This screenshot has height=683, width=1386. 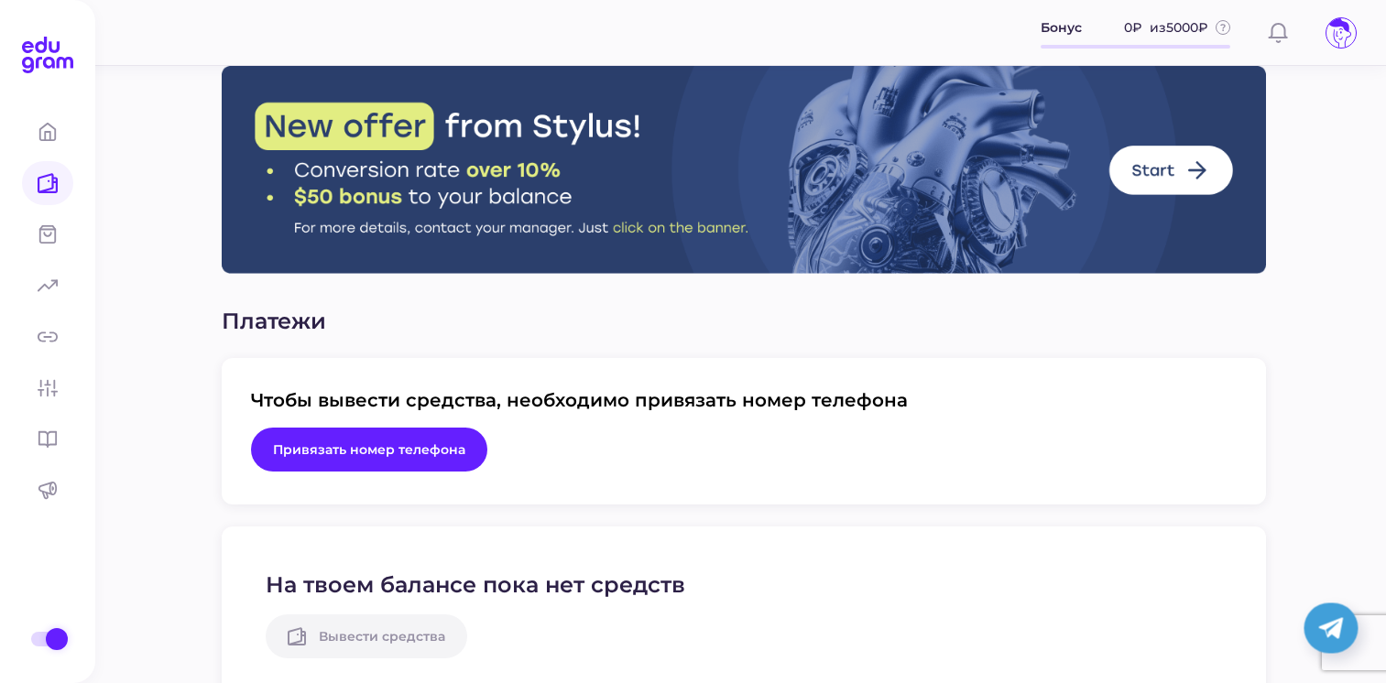 I want to click on p: Платежи, so click(x=744, y=322).